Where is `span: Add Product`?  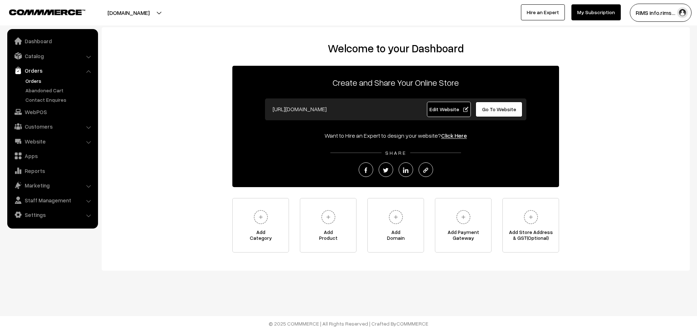
span: Add Product is located at coordinates (328, 236).